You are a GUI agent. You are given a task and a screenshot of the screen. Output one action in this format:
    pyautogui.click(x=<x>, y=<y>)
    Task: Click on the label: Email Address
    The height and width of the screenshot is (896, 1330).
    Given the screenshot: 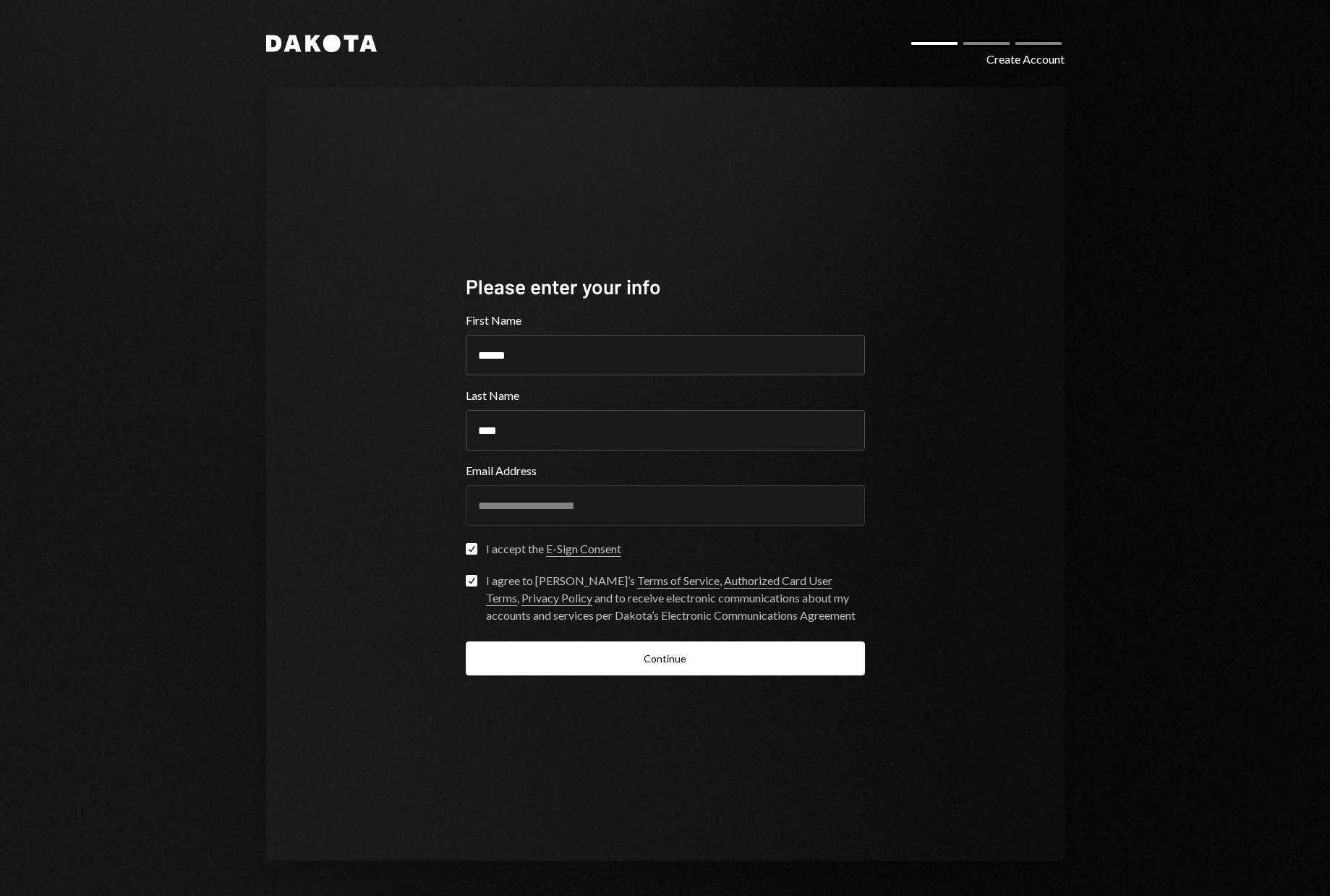 What is the action you would take?
    pyautogui.click(x=666, y=471)
    